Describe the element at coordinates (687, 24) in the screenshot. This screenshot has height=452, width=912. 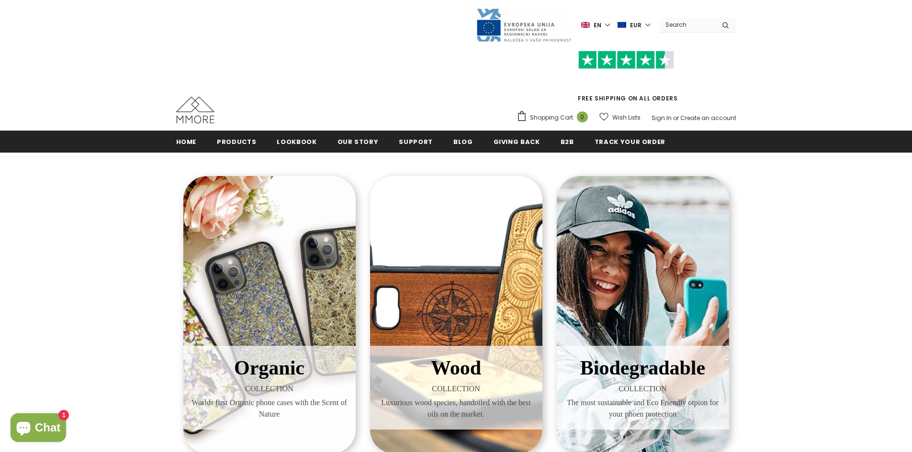
I see `input: Search Site` at that location.